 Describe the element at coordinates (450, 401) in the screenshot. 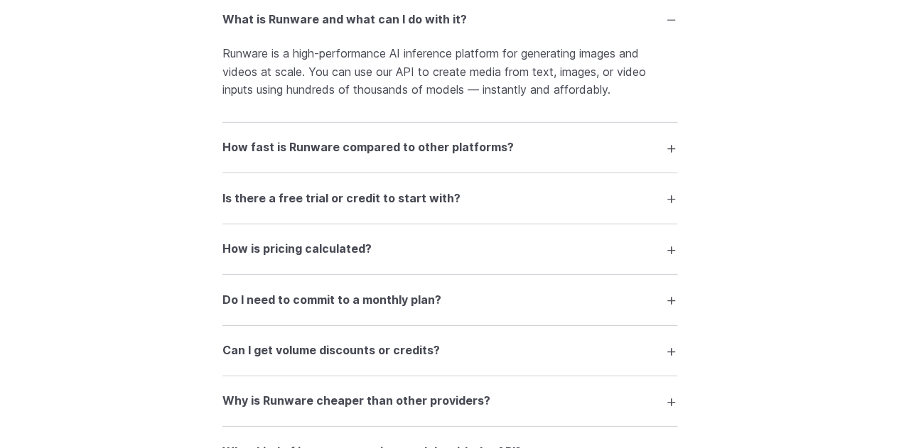

I see `summary: Why is Runware cheaper than other providers?` at that location.